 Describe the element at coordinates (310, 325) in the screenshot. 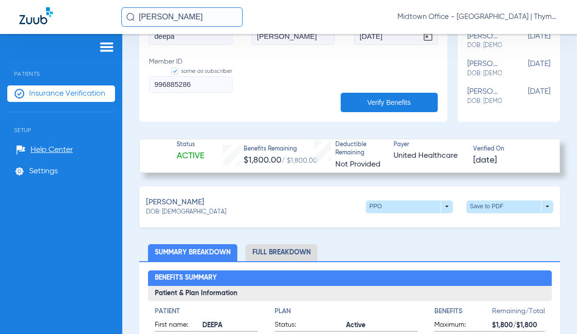

I see `span: Status:` at that location.